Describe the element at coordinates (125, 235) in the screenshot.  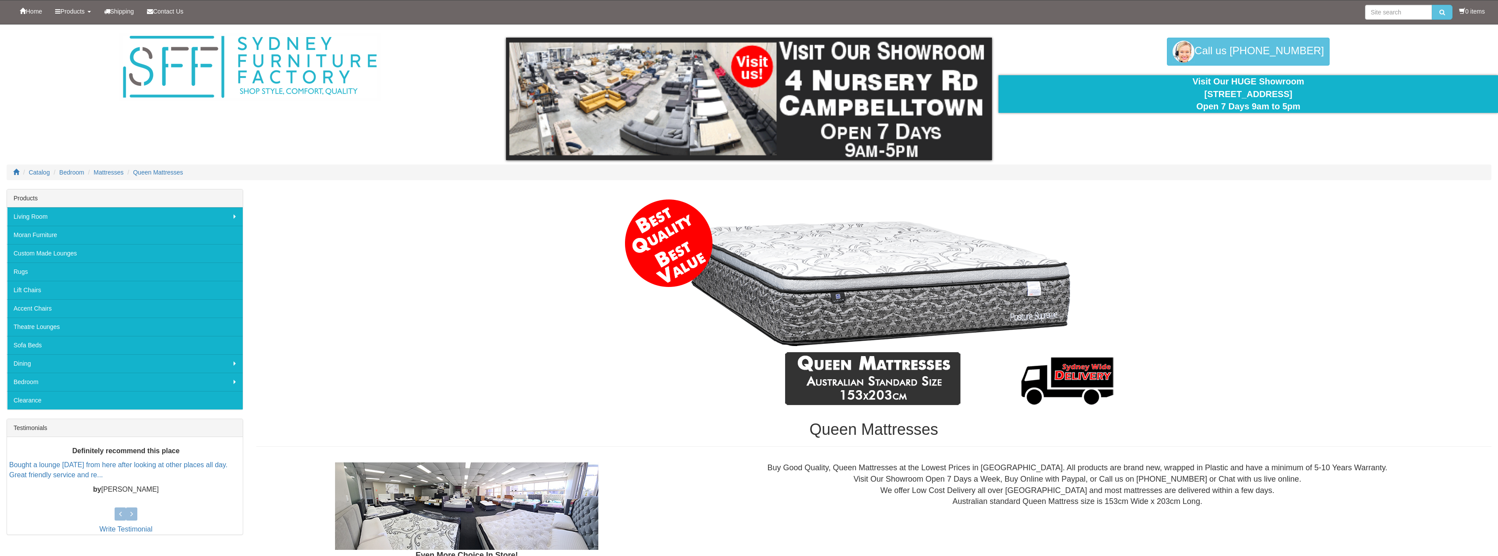
I see `a: Moran Furniture` at that location.